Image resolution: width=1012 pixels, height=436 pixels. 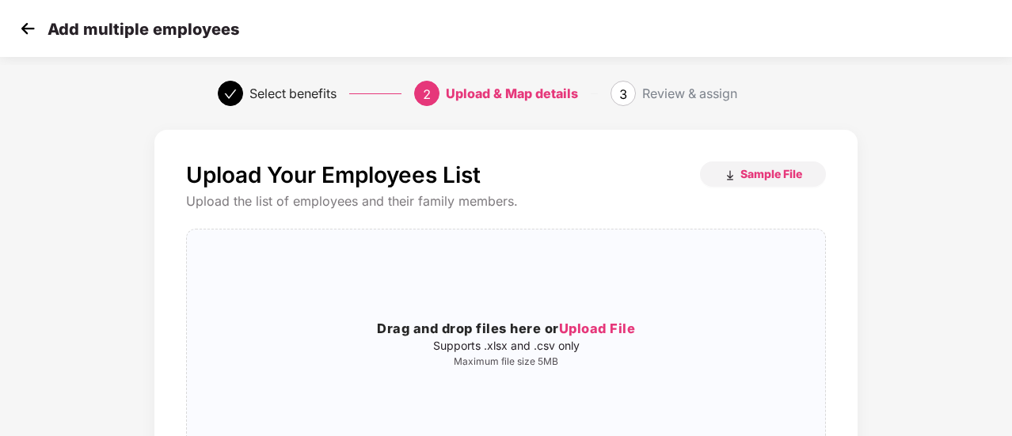 I want to click on h3: Drag and drop files here or, so click(x=506, y=329).